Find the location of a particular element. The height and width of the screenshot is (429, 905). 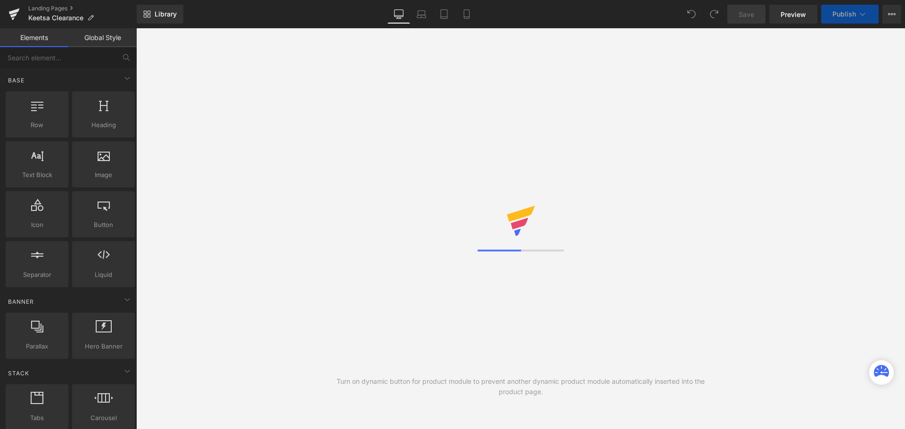

span: Icon is located at coordinates (37, 225).